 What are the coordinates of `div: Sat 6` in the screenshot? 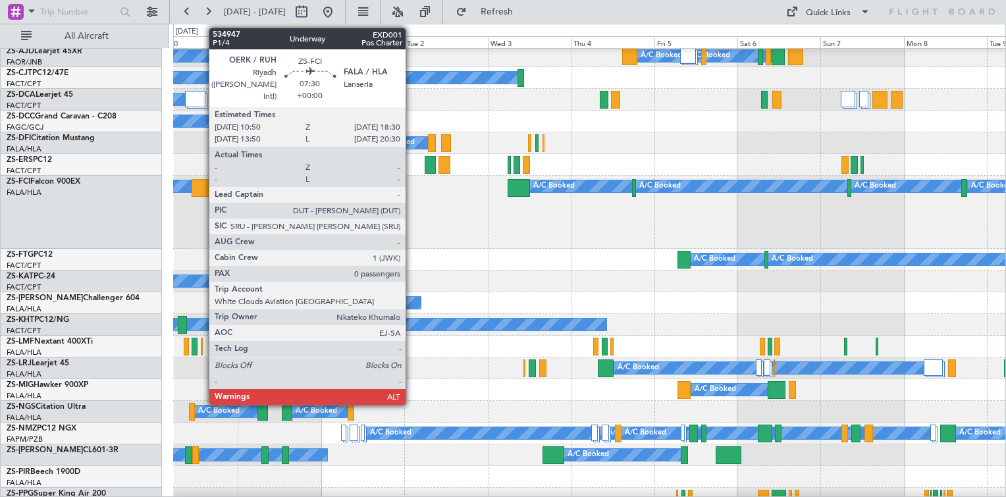 It's located at (779, 42).